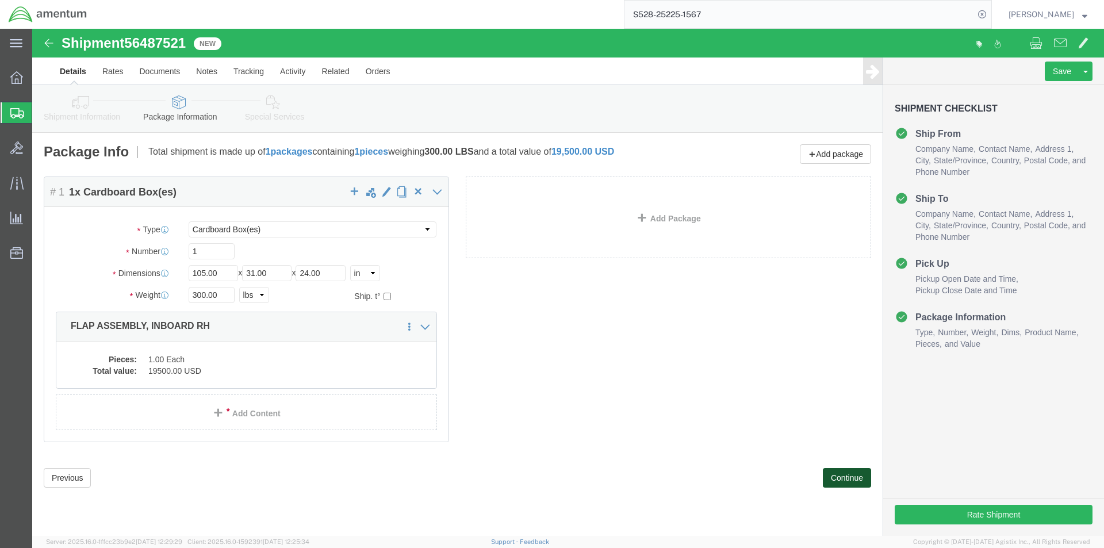 This screenshot has height=548, width=1104. Describe the element at coordinates (248, 542) in the screenshot. I see `span: Client: 2025.16.0-1592391` at that location.